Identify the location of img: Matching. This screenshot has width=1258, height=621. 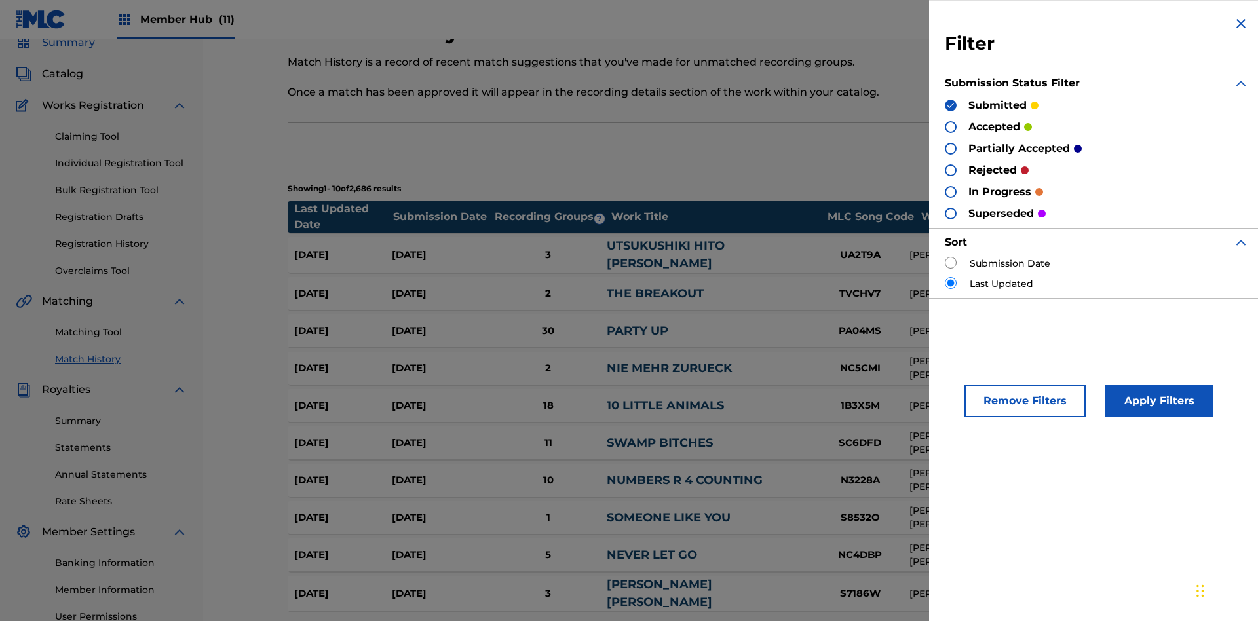
(24, 301).